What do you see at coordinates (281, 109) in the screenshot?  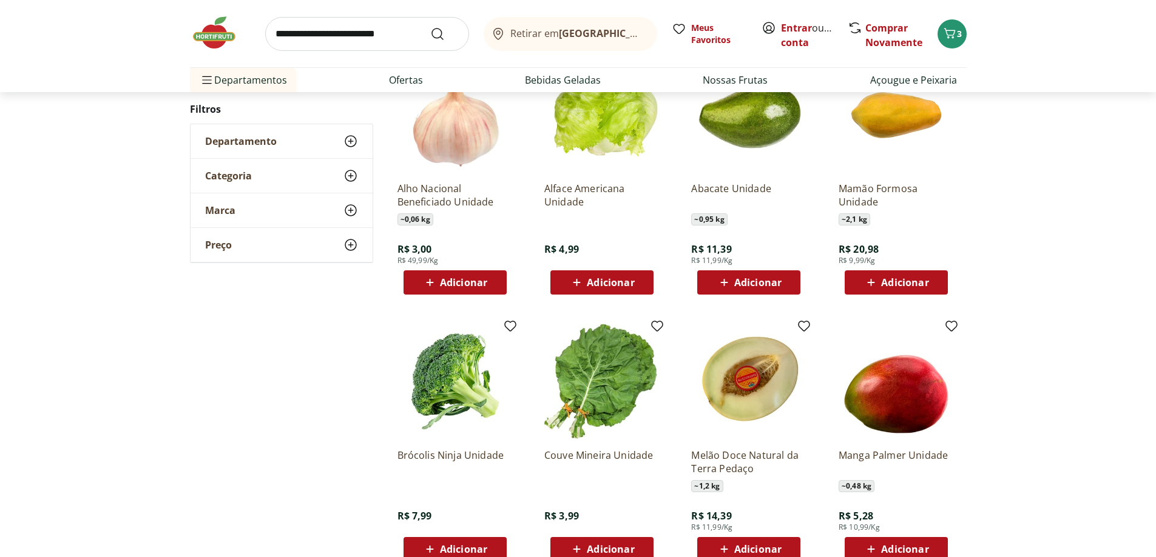 I see `h2: Filtros` at bounding box center [281, 109].